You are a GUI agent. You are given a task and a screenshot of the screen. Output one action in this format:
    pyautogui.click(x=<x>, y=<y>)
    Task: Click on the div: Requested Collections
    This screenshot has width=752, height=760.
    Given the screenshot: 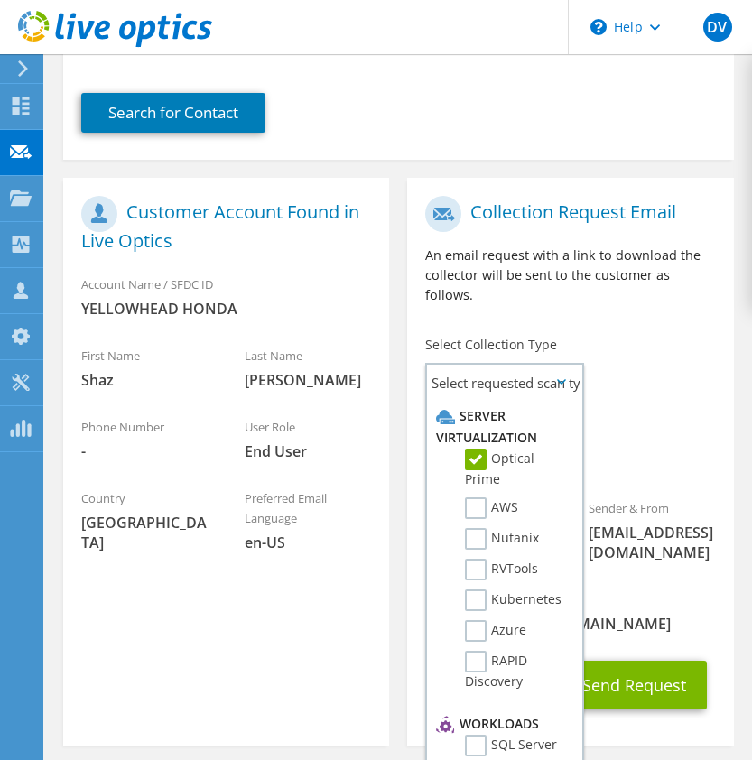 What is the action you would take?
    pyautogui.click(x=569, y=444)
    